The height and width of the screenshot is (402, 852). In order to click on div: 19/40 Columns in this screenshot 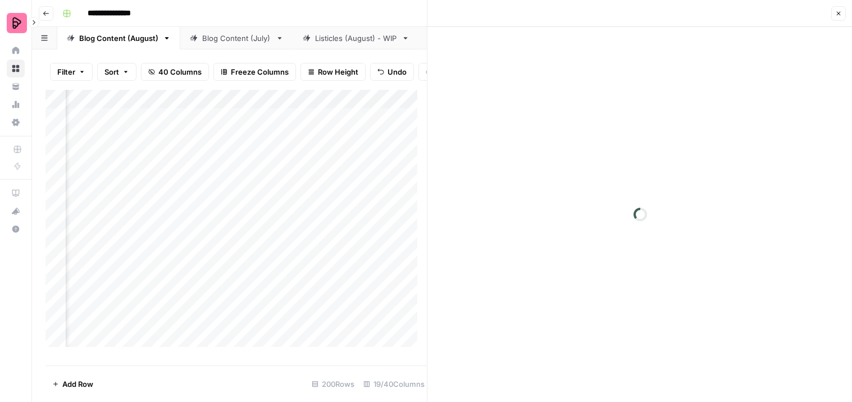, I will do `click(393, 384)`.